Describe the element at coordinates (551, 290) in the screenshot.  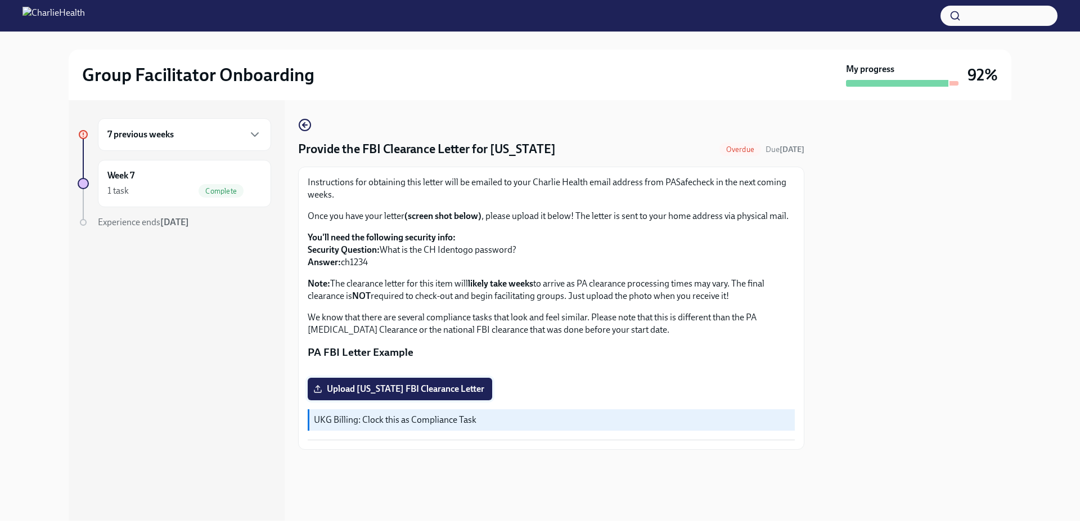
I see `p: The clearance letter for this item will to arrive as PA clearance processing times may vary. The ...` at that location.